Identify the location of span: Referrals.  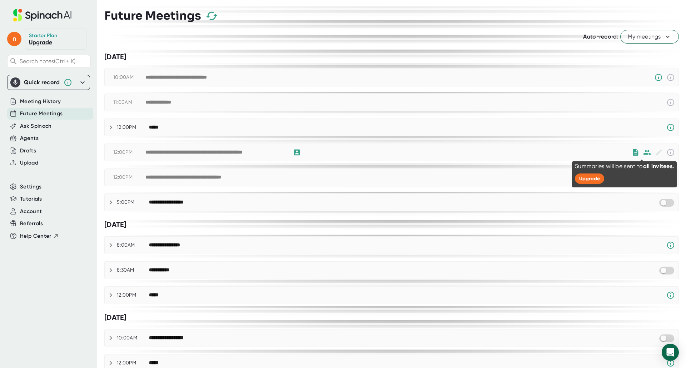
(31, 224).